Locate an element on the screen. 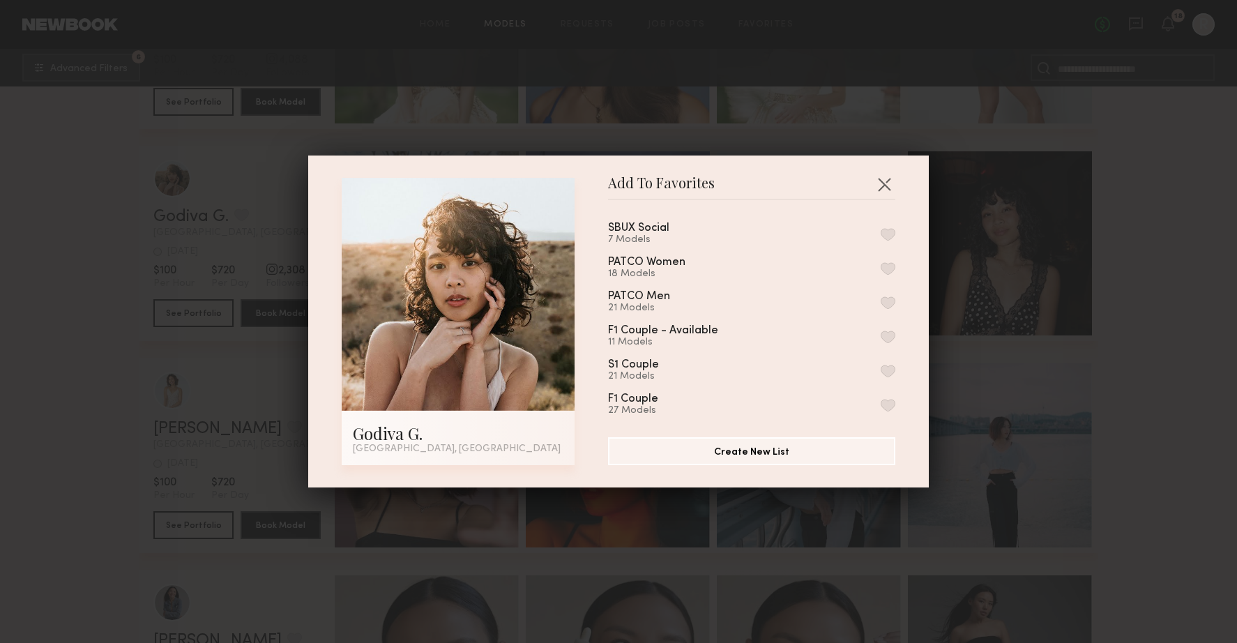  div: PATCO Women is located at coordinates (646, 262).